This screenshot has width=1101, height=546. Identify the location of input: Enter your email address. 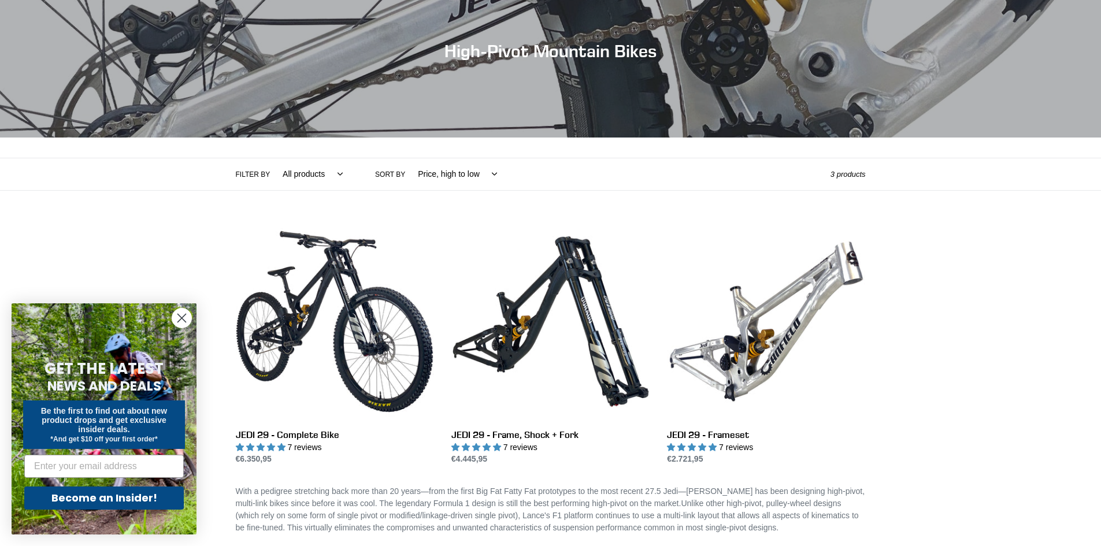
(104, 466).